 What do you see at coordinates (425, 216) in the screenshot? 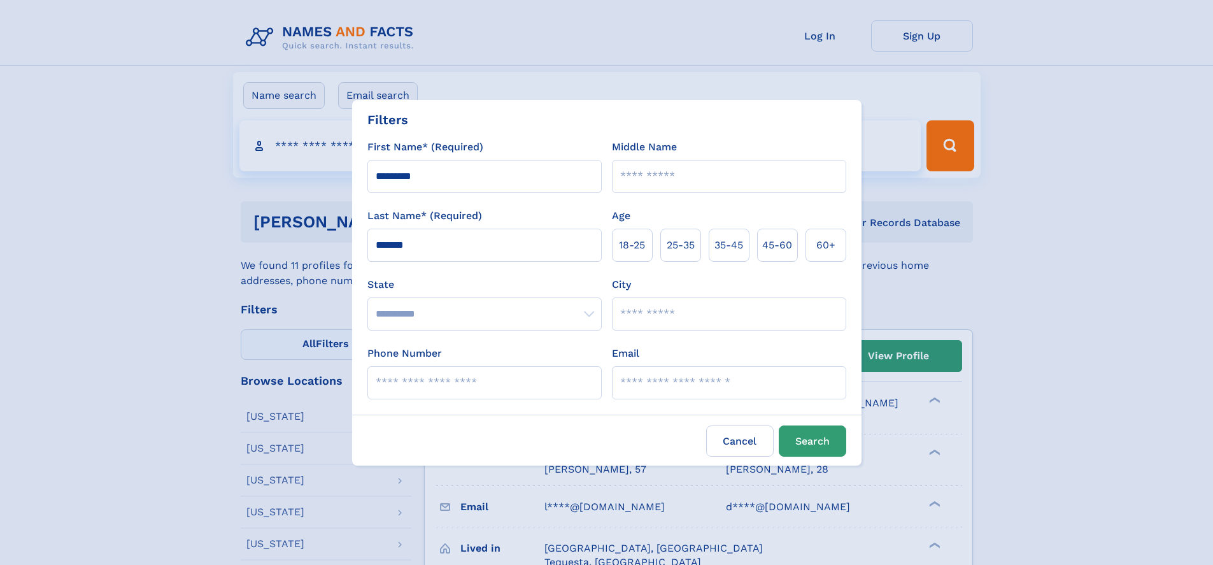
I see `label: Last Name* (Required)` at bounding box center [425, 216].